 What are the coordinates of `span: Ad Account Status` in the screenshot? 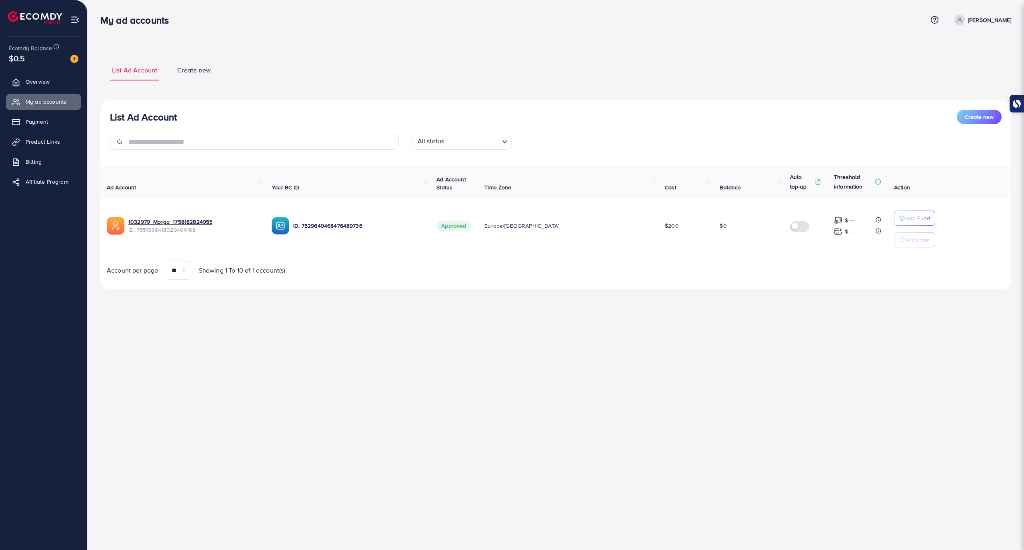 It's located at (451, 183).